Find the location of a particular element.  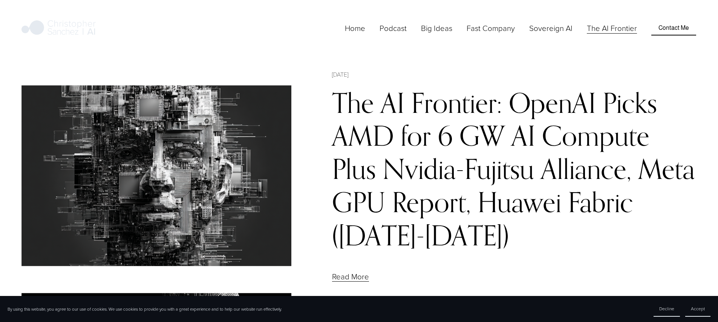

a: Sovereign AI is located at coordinates (551, 28).